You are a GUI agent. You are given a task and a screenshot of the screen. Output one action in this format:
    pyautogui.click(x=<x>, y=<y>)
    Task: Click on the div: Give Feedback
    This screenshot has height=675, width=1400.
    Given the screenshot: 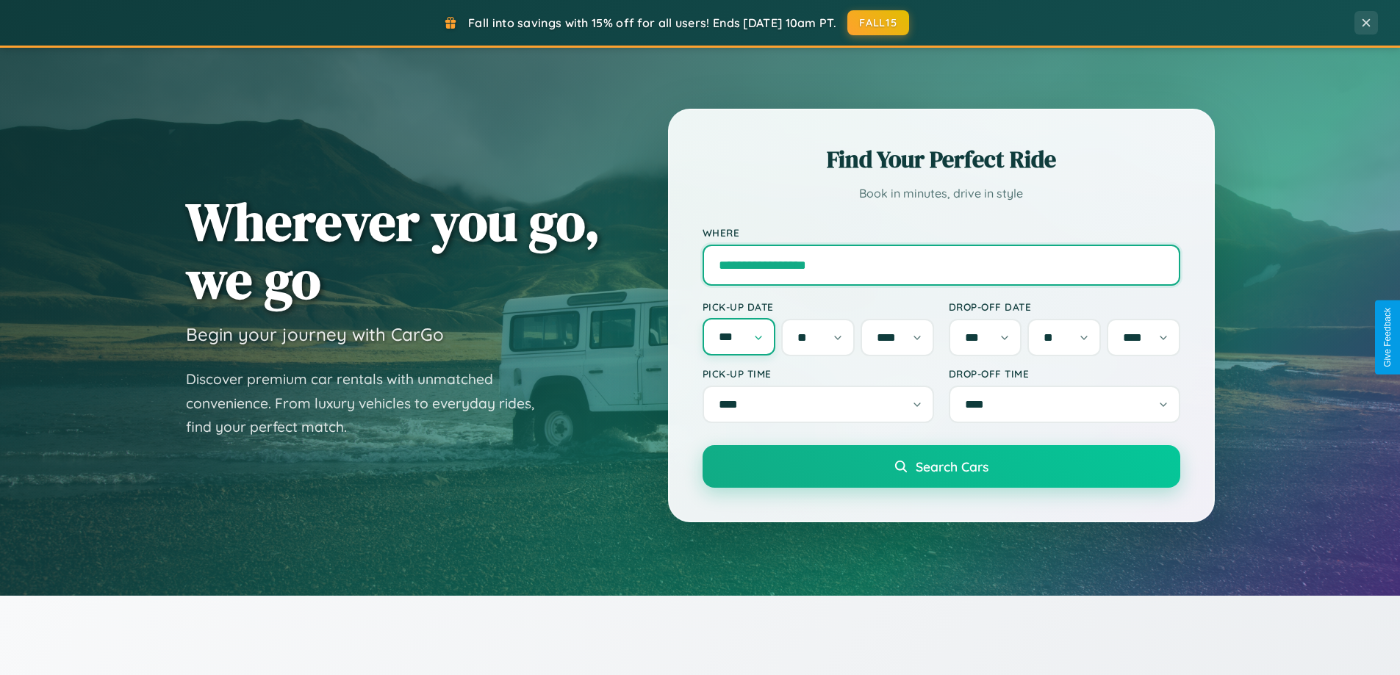 What is the action you would take?
    pyautogui.click(x=1388, y=337)
    